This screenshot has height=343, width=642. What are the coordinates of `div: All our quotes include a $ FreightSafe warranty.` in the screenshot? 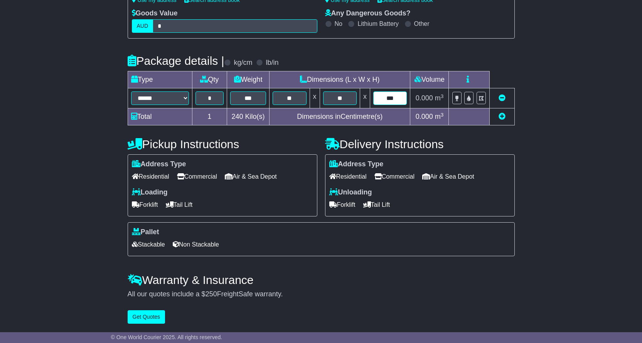 It's located at (321, 294).